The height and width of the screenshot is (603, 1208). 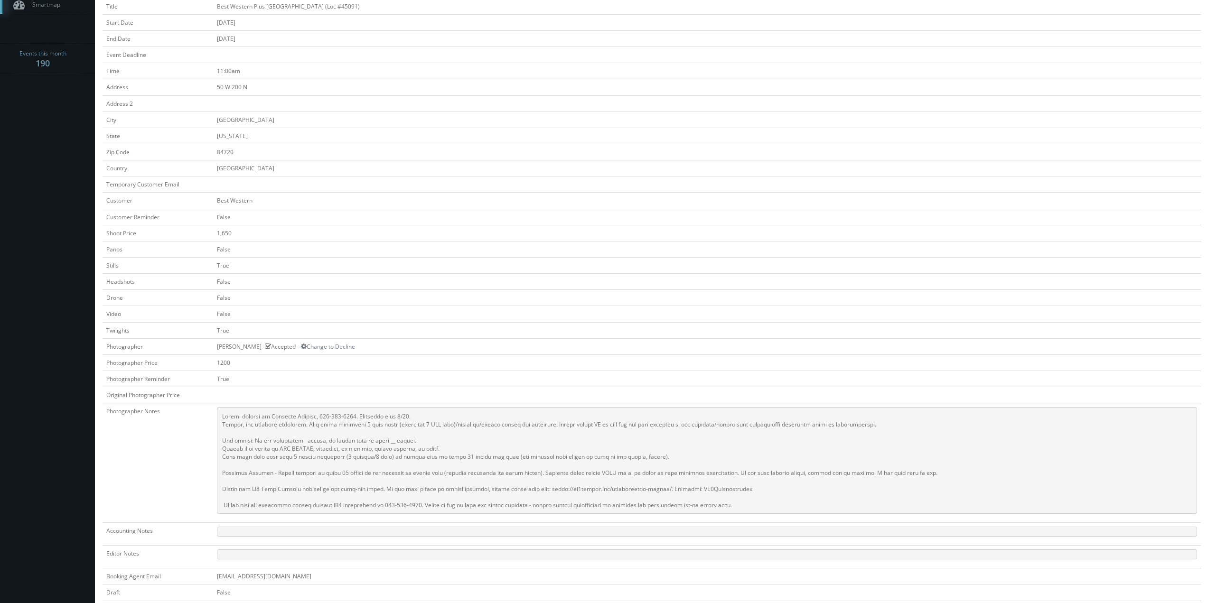 I want to click on td: Accounting Notes, so click(x=158, y=534).